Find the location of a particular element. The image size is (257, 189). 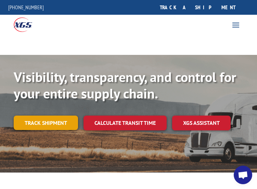

a: Calculate transit time is located at coordinates (125, 123).